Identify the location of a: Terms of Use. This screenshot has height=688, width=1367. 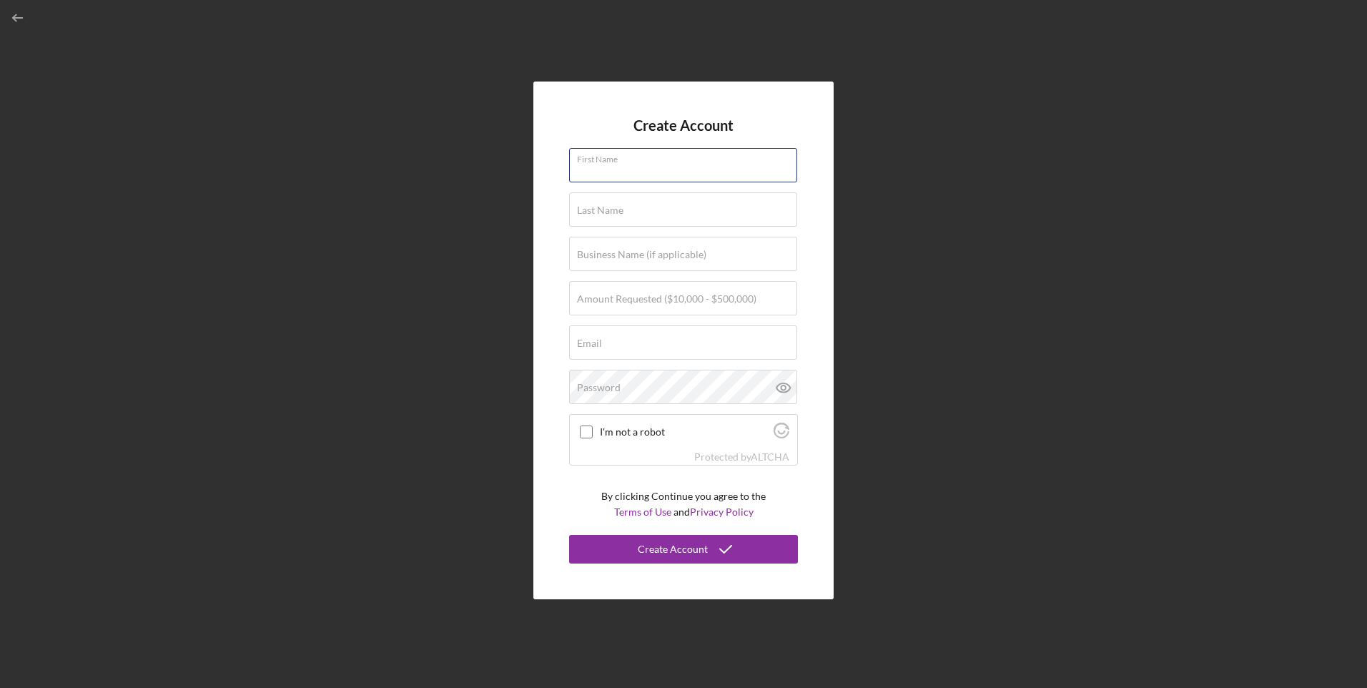
(643, 511).